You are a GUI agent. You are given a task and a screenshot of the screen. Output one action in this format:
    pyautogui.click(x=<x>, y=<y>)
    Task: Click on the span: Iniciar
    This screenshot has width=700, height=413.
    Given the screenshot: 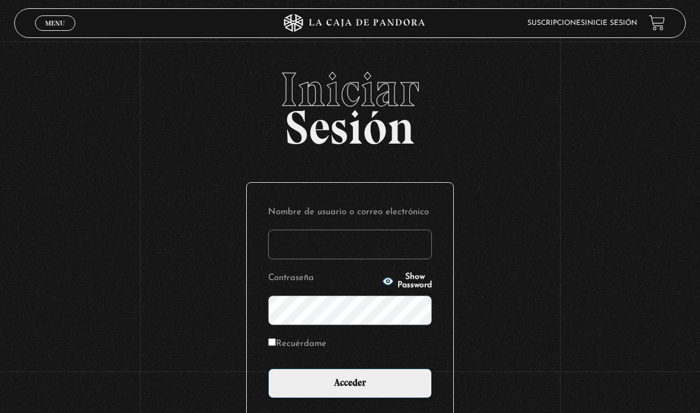 What is the action you would take?
    pyautogui.click(x=350, y=90)
    